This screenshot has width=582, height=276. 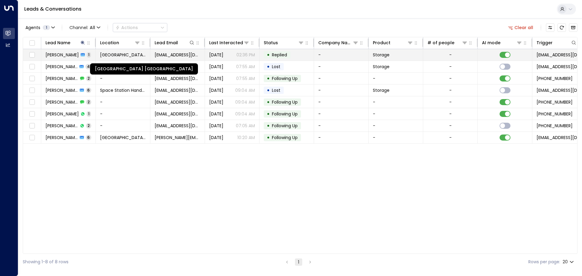 What do you see at coordinates (32, 43) in the screenshot?
I see `span: Toggle select all` at bounding box center [32, 43].